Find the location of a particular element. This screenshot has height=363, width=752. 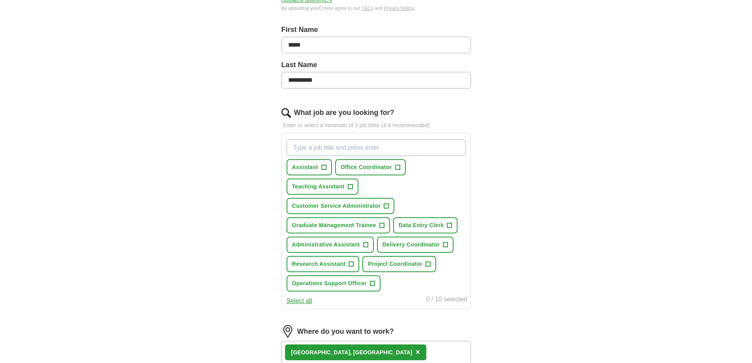

span: Customer Service Administrator is located at coordinates (336, 206).